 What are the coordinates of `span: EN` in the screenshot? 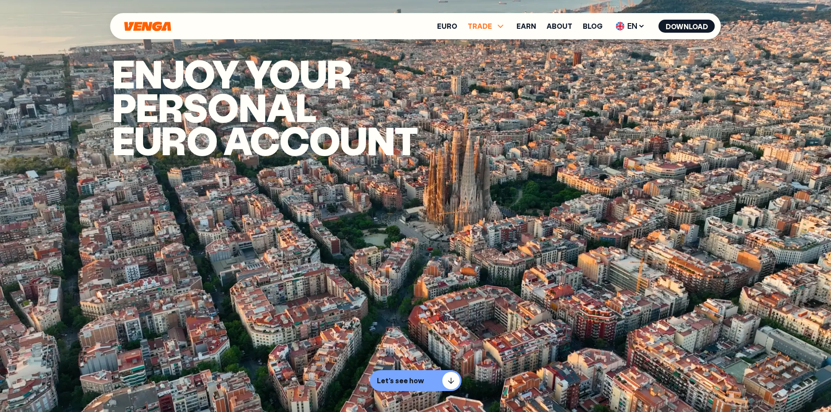 It's located at (630, 26).